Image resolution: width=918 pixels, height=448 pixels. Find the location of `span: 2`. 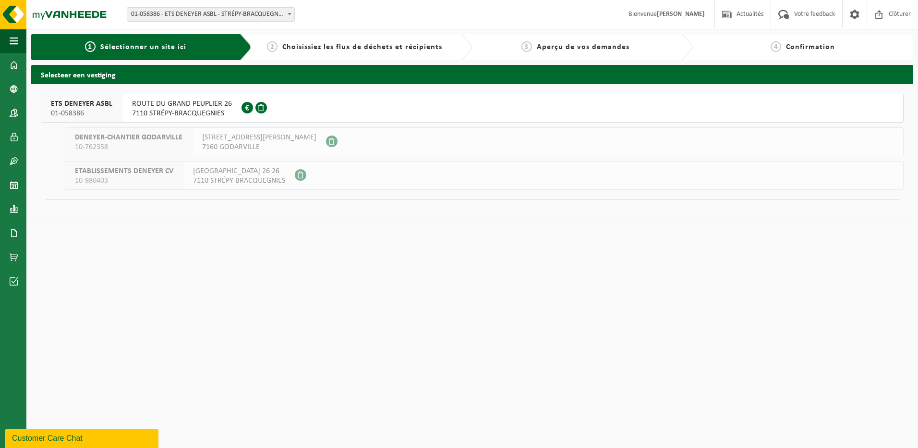

span: 2 is located at coordinates (272, 47).